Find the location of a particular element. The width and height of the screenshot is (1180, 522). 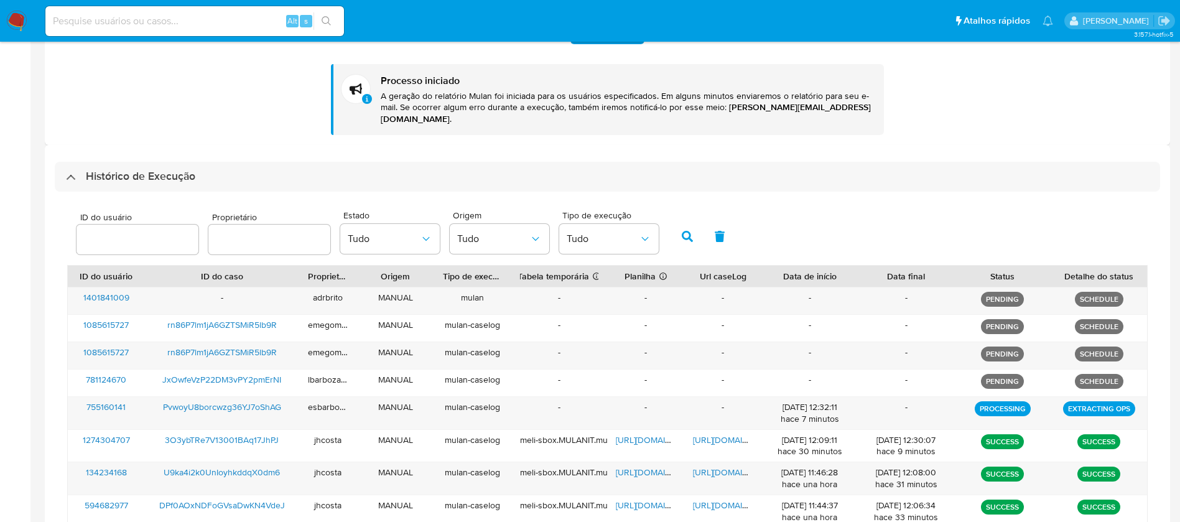

a: Notificações is located at coordinates (1048, 21).